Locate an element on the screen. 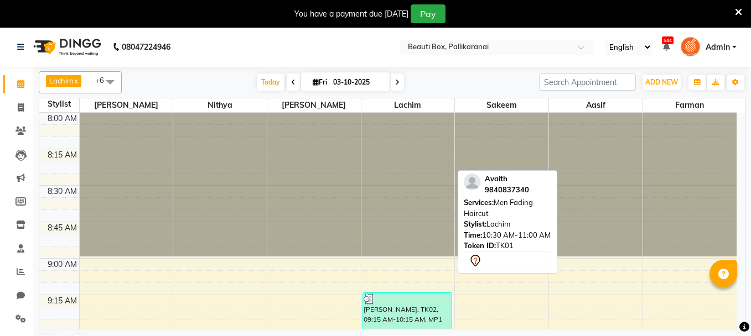 The width and height of the screenshot is (751, 336). span: Stylist: is located at coordinates (475, 224).